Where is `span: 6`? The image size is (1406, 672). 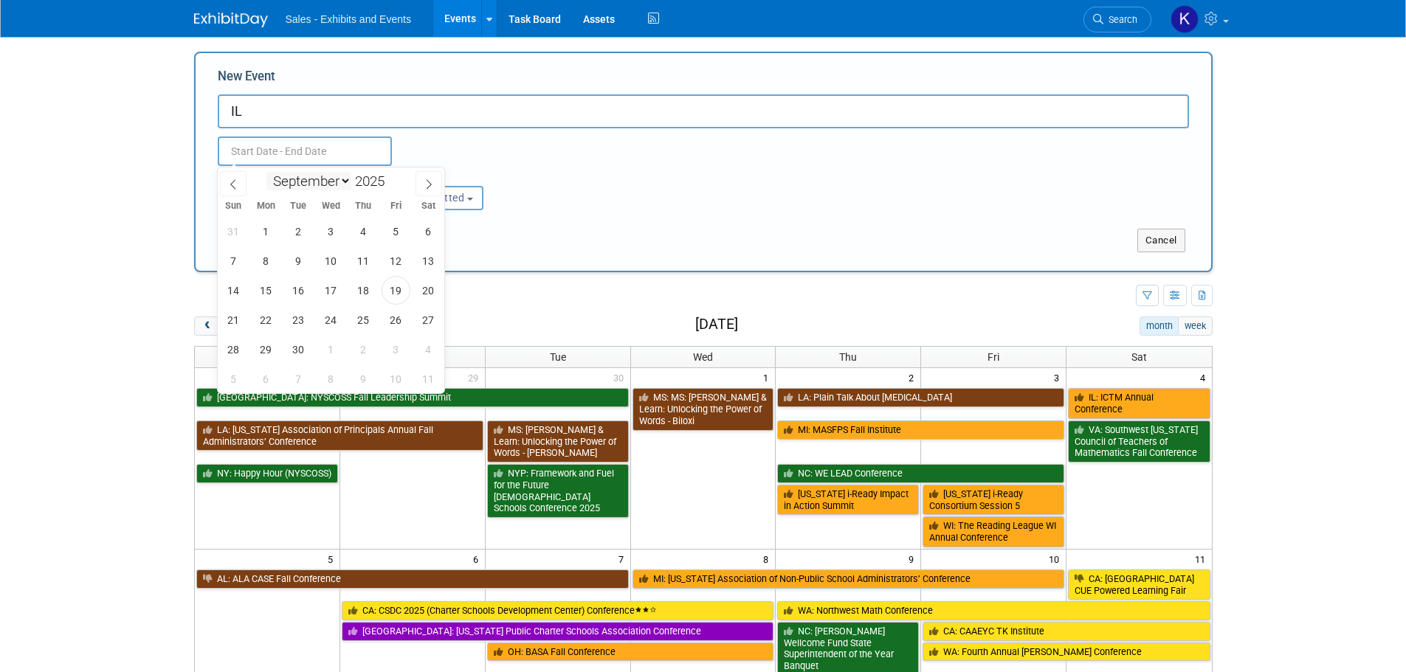 span: 6 is located at coordinates (478, 559).